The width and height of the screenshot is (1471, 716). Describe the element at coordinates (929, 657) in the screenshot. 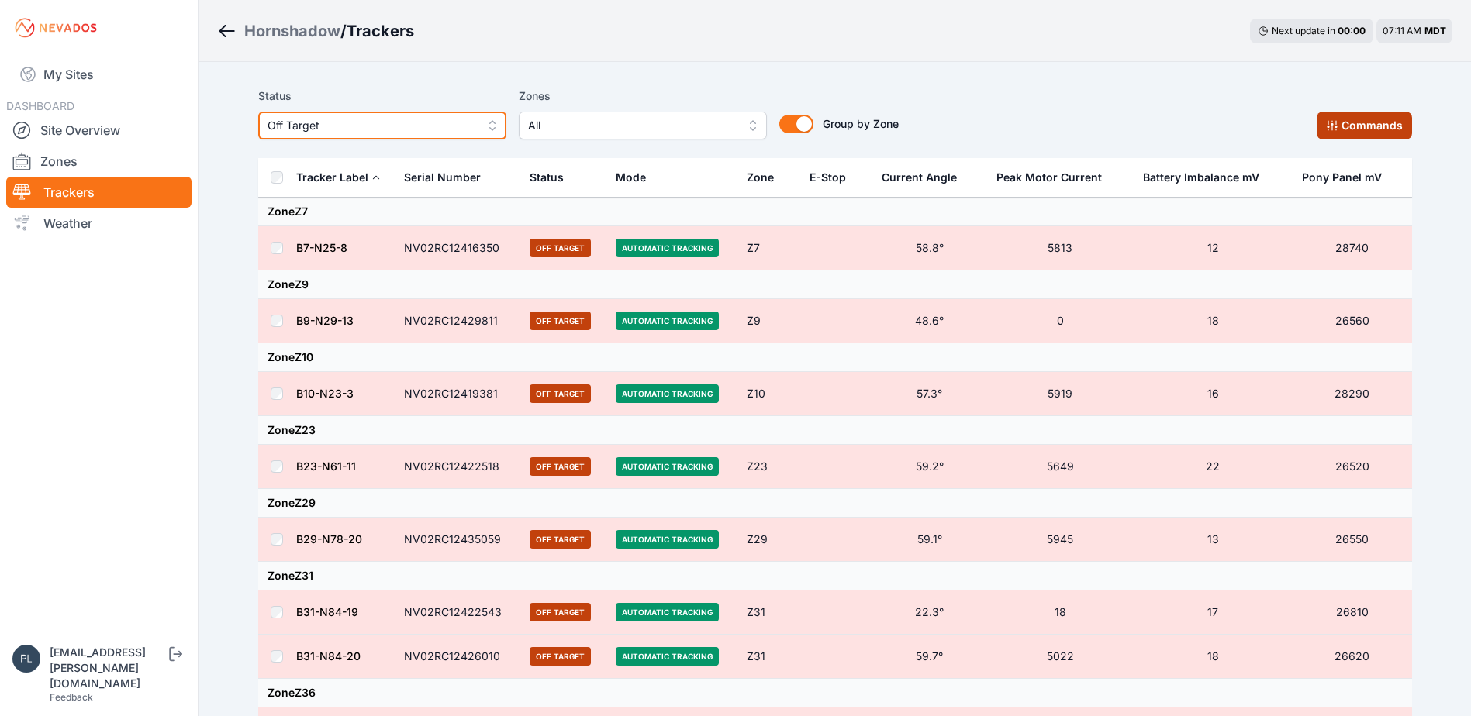

I see `td: 59.7°` at that location.